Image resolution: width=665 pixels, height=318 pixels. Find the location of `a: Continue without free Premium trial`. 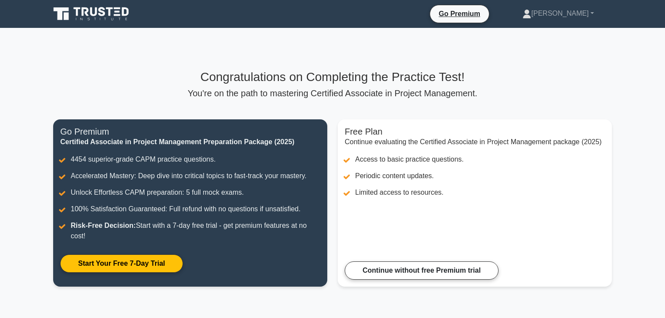

a: Continue without free Premium trial is located at coordinates (422, 271).